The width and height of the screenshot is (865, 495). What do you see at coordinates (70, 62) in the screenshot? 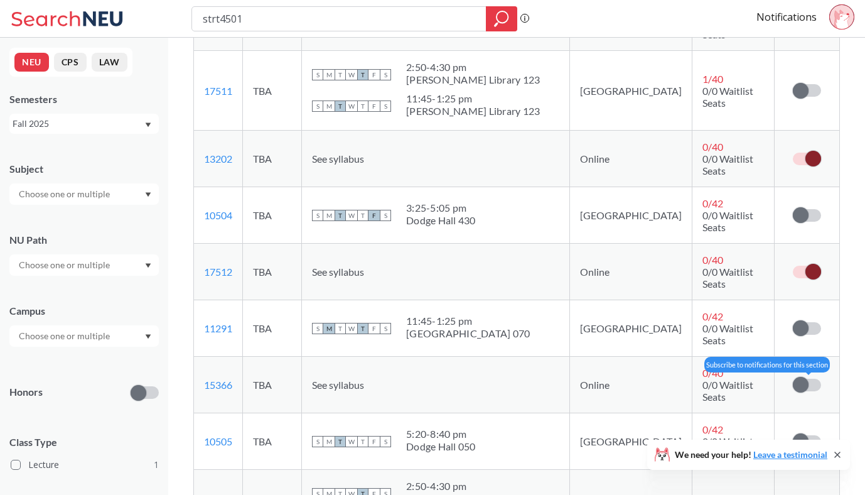
I see `button: CPS` at bounding box center [70, 62].